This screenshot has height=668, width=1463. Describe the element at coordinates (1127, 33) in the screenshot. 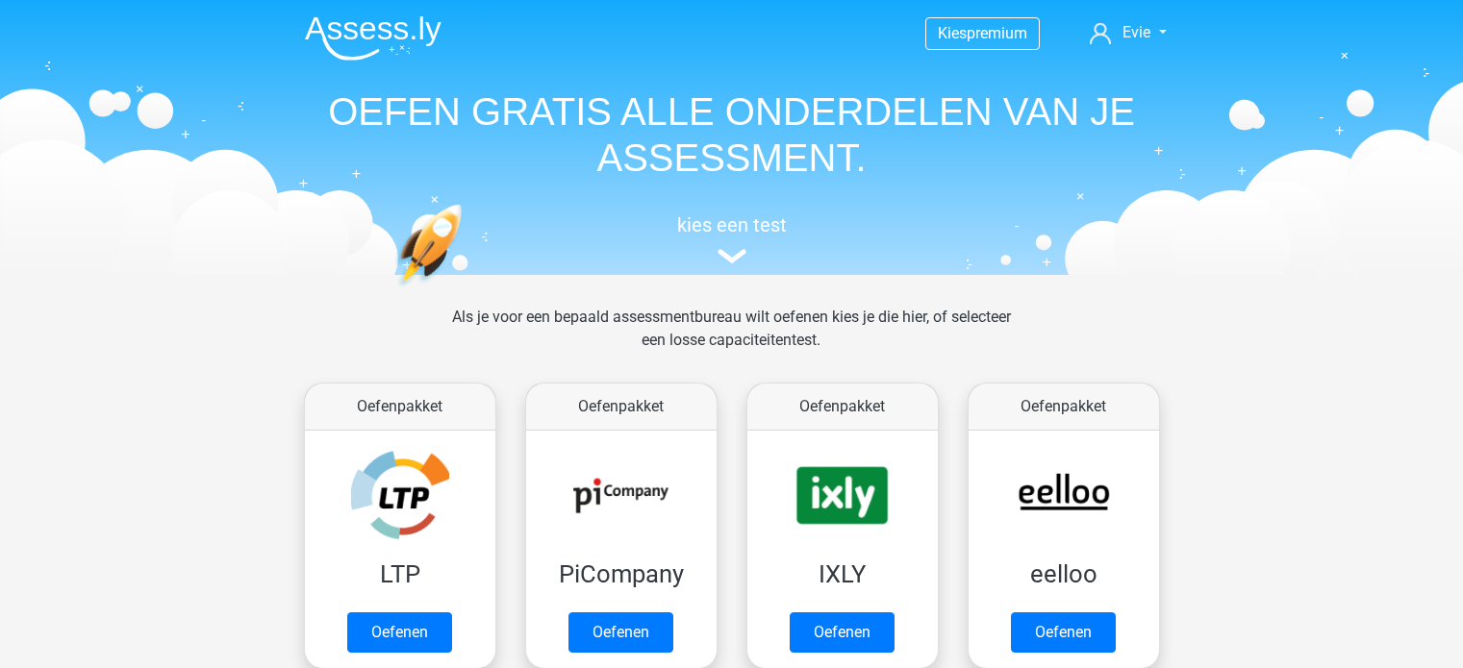

I see `a: Evie` at that location.